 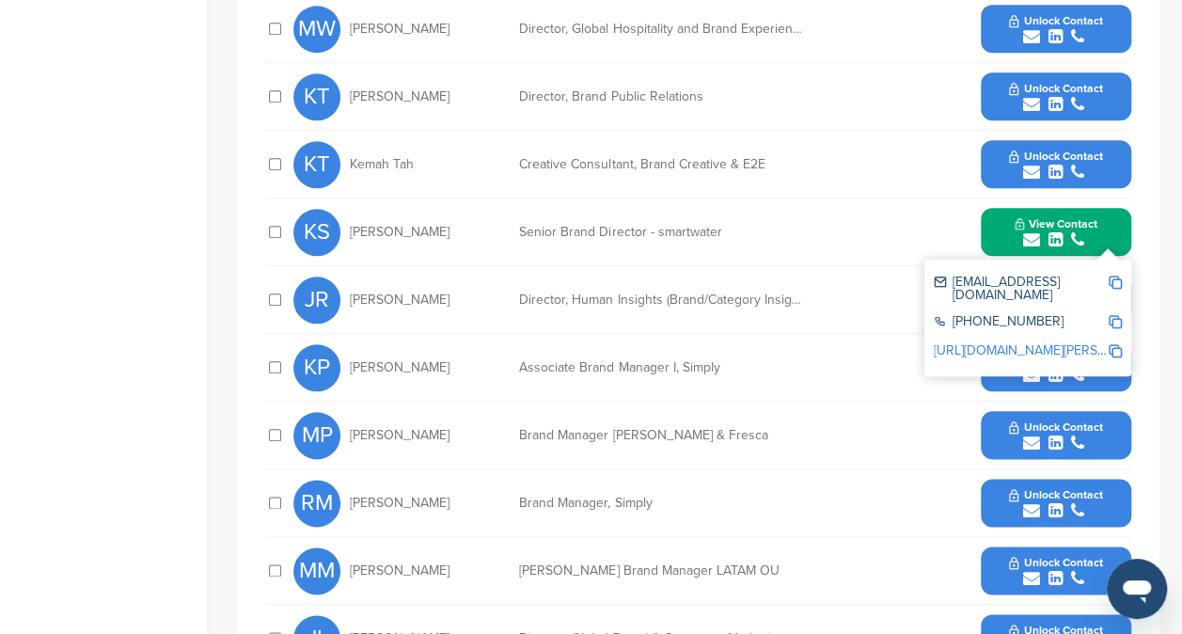 I want to click on span: KS, so click(x=317, y=232).